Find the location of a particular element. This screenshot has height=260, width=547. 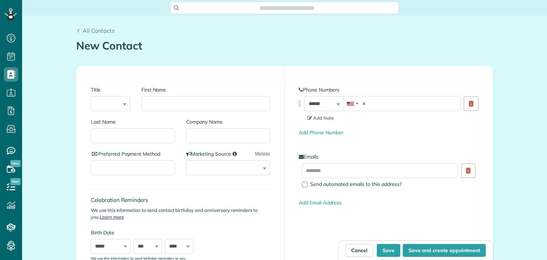

span: Send automated emails to this address? is located at coordinates (356, 184).